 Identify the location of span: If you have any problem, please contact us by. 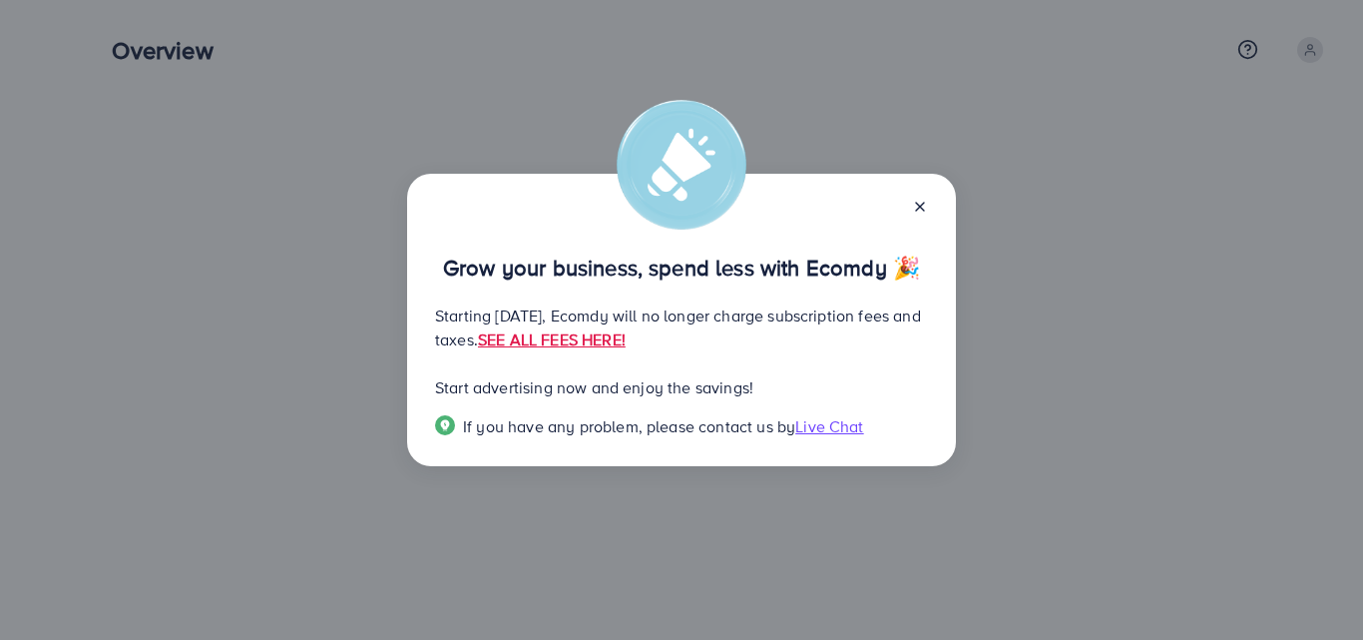
(629, 426).